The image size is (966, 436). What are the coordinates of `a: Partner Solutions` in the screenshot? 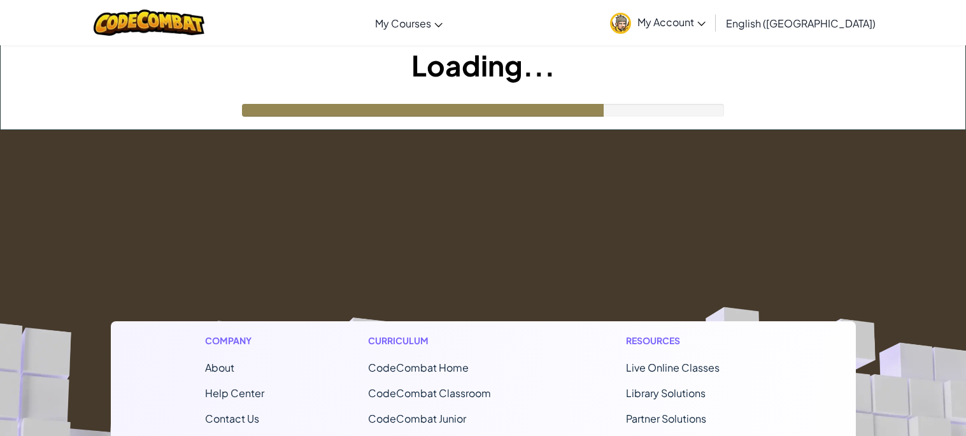 It's located at (666, 418).